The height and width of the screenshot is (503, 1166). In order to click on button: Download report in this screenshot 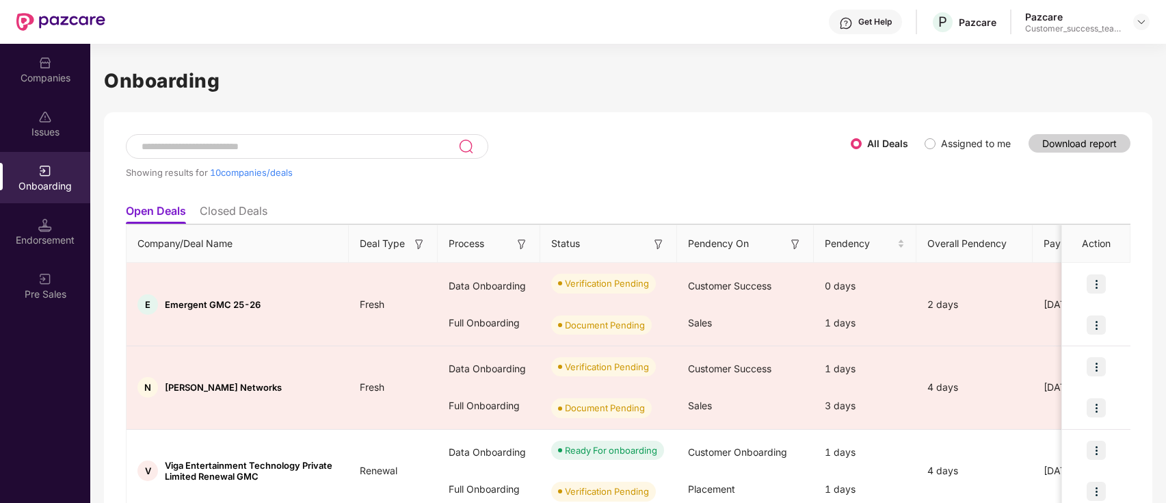, I will do `click(1079, 143)`.